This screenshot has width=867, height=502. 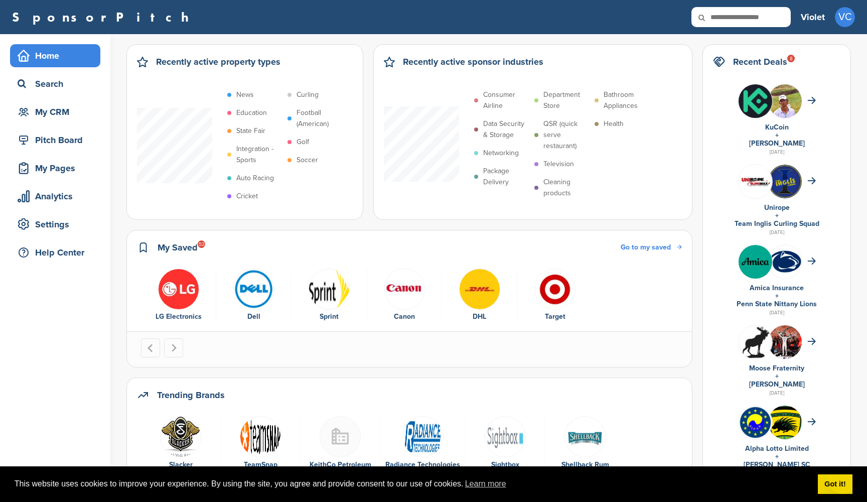 I want to click on button: Go to last slide, so click(x=151, y=348).